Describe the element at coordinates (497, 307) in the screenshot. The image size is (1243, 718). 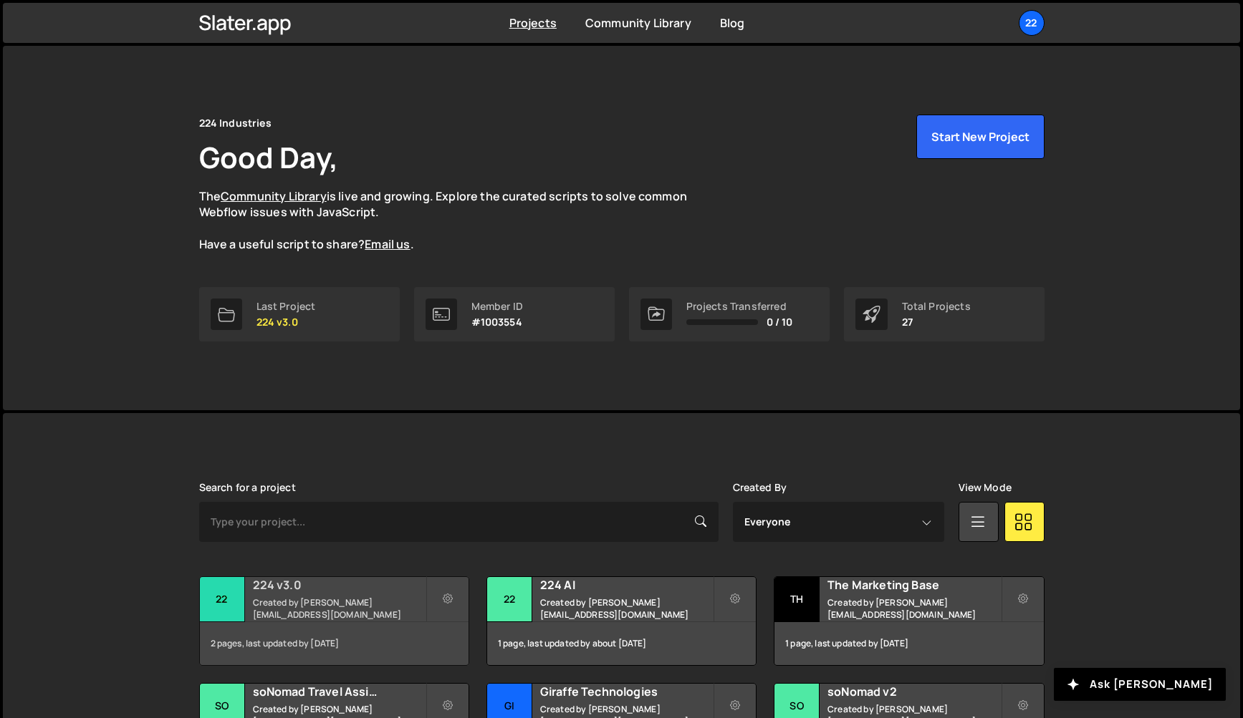
I see `div: Member ID` at that location.